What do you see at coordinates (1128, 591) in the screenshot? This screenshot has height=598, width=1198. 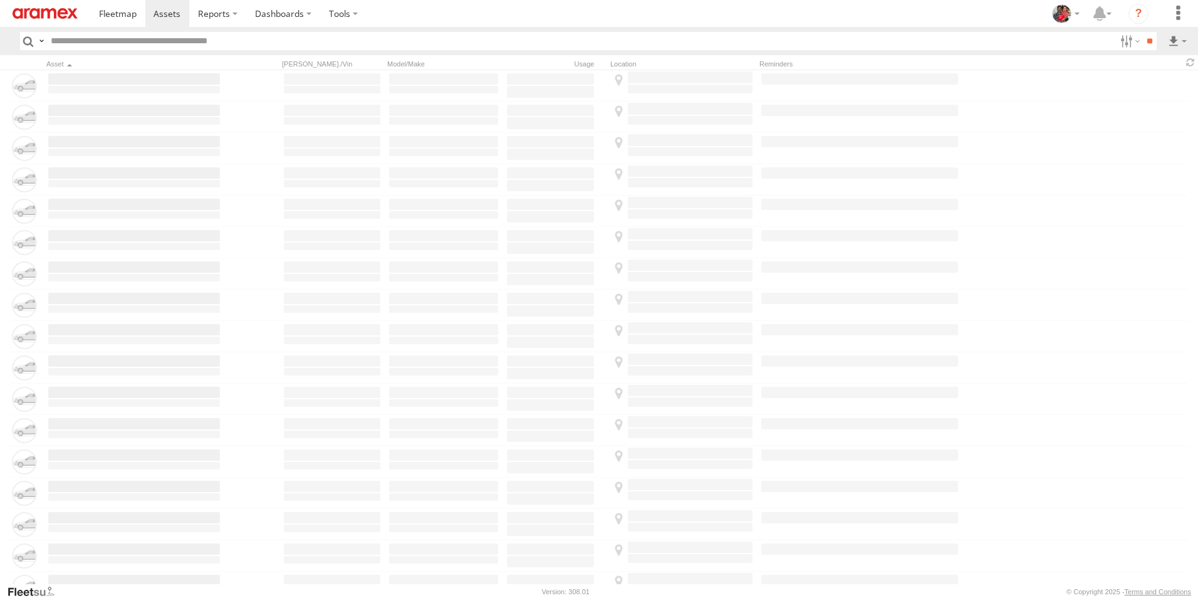 I see `div: © Copyright 2025 -` at bounding box center [1128, 591].